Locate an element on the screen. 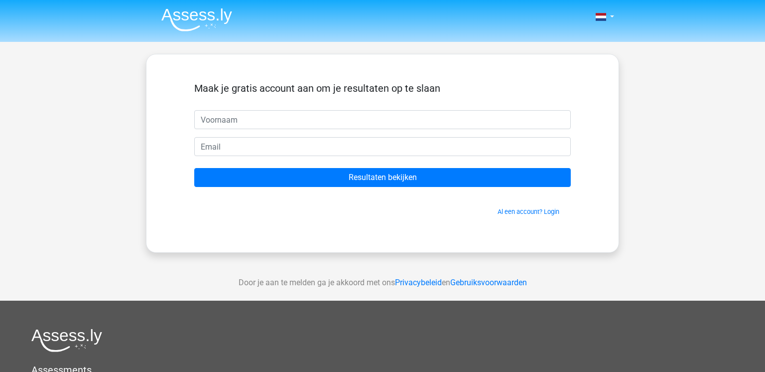  input: Resultaten bekijken is located at coordinates (383, 177).